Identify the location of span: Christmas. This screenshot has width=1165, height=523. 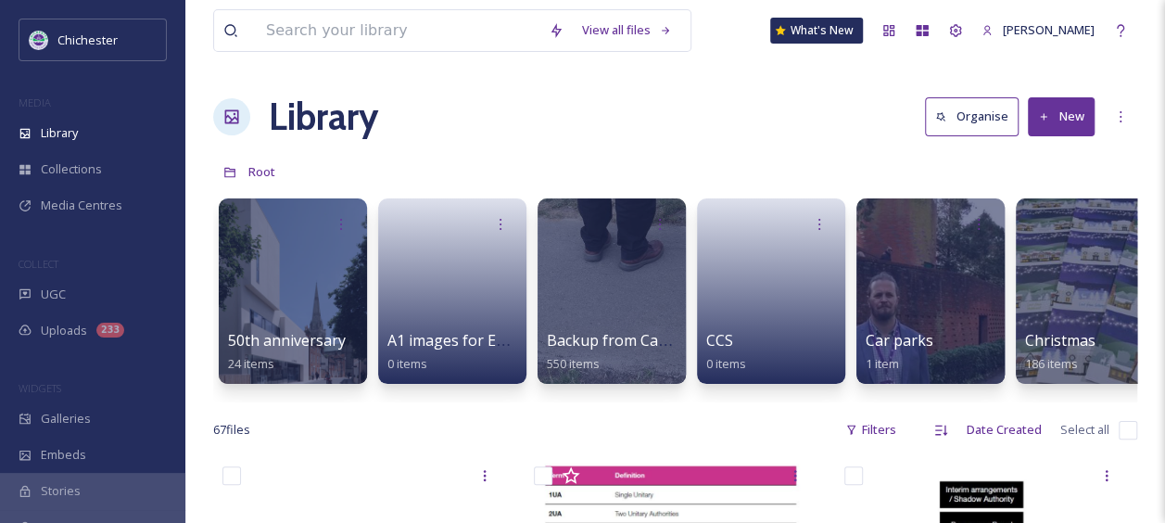
(1060, 340).